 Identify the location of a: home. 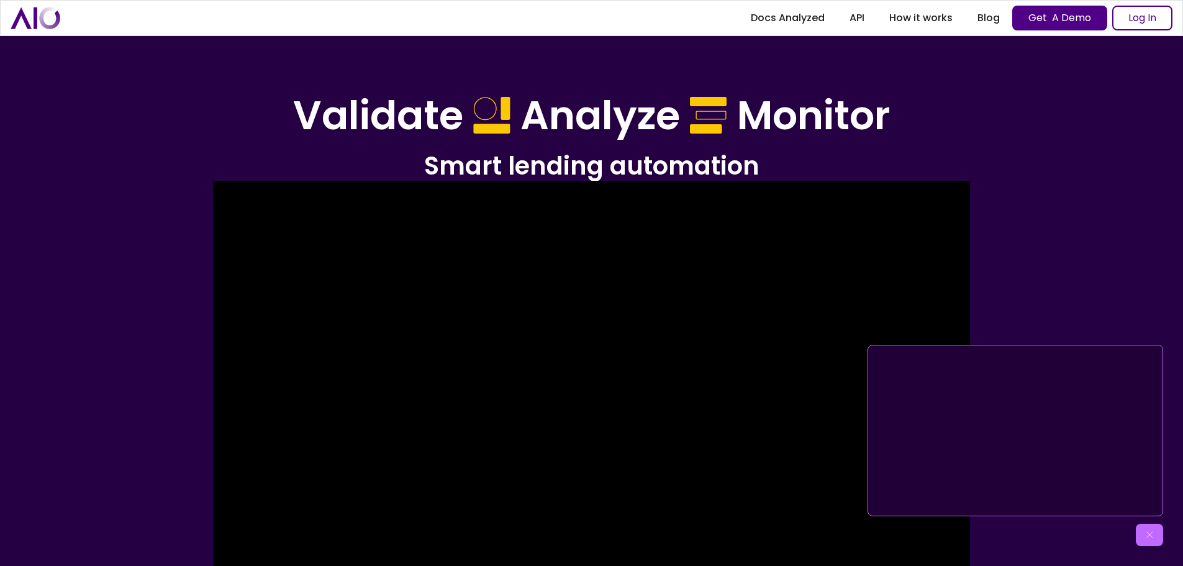
(35, 17).